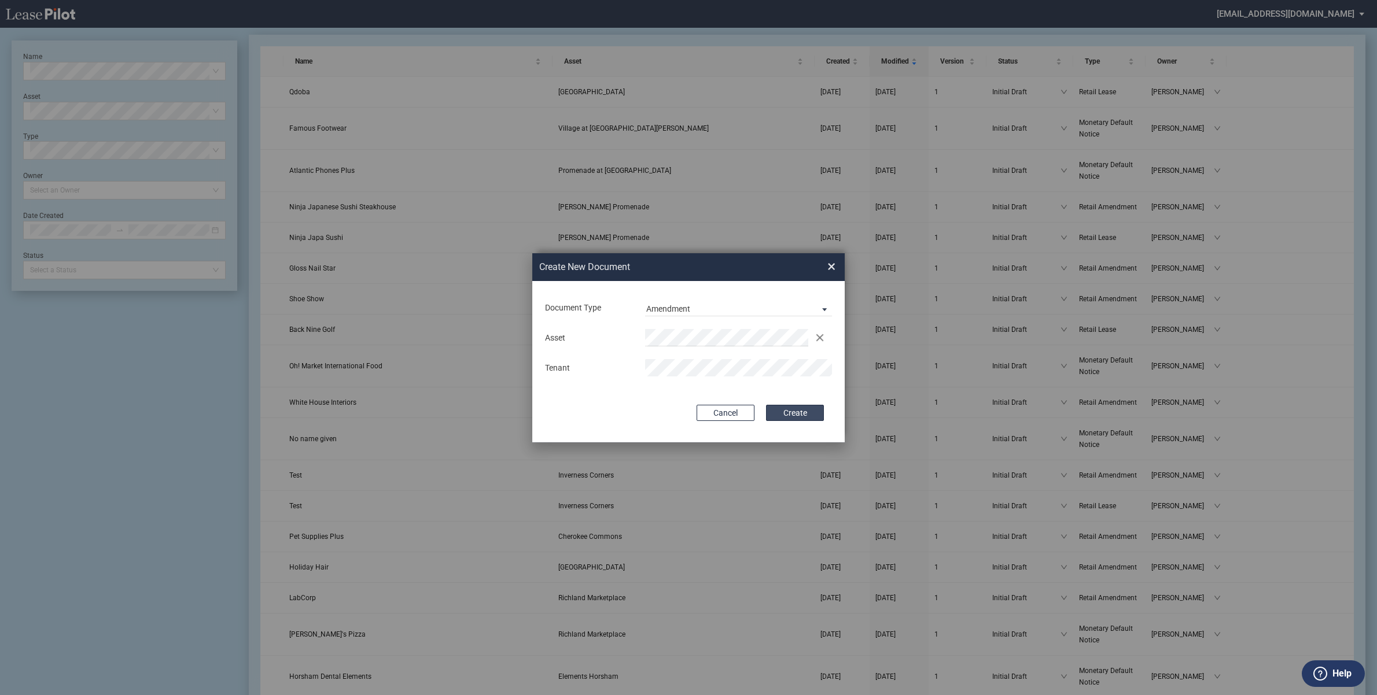 This screenshot has width=1377, height=695. Describe the element at coordinates (588, 308) in the screenshot. I see `div: Document Type` at that location.